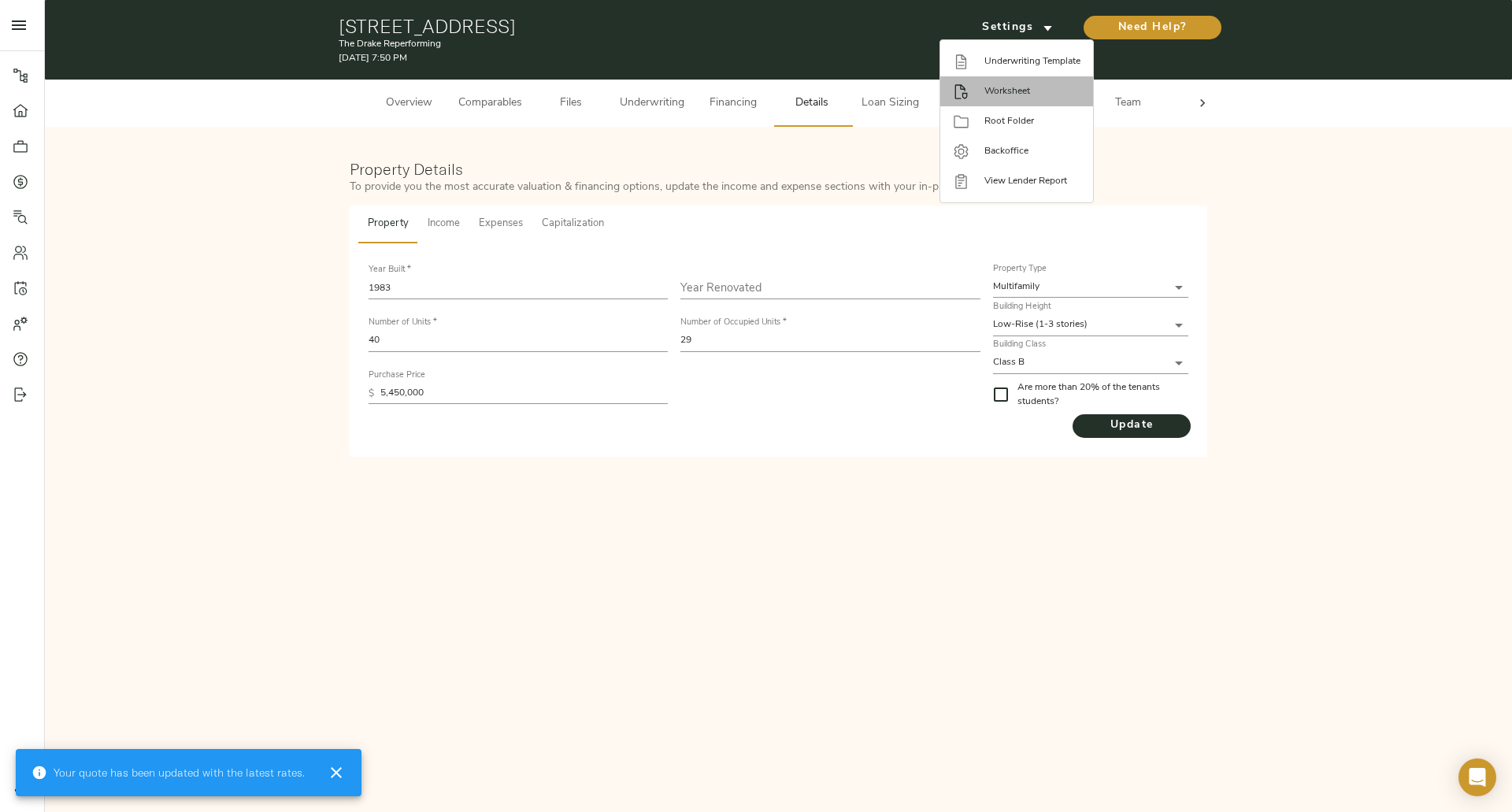 This screenshot has width=1512, height=812. What do you see at coordinates (1033, 182) in the screenshot?
I see `span: View Lender Report` at bounding box center [1033, 182].